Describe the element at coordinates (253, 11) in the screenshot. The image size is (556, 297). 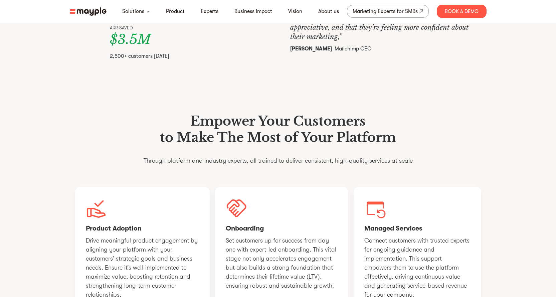
I see `a: Business Impact` at that location.